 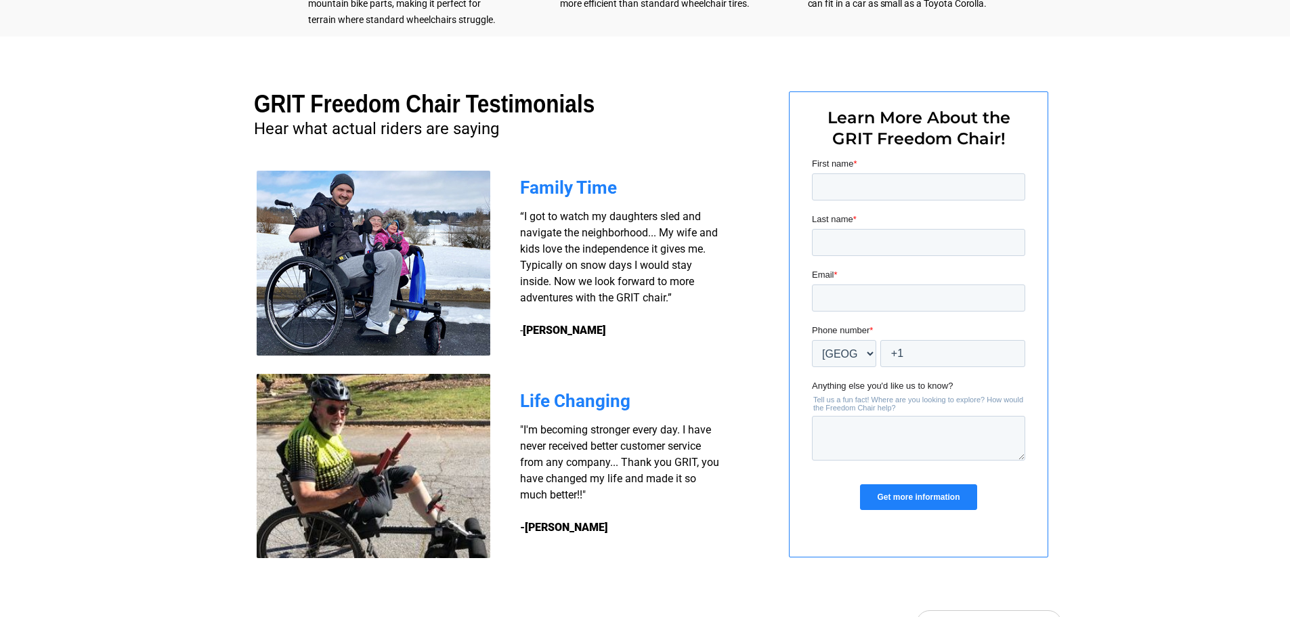 I want to click on span: Hear what actual riders are saying, so click(x=376, y=129).